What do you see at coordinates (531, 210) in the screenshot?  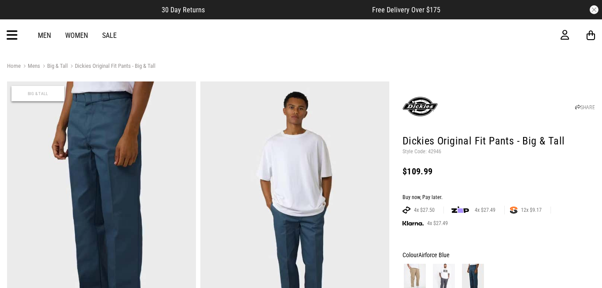 I see `span: 12x $9.17` at bounding box center [531, 210].